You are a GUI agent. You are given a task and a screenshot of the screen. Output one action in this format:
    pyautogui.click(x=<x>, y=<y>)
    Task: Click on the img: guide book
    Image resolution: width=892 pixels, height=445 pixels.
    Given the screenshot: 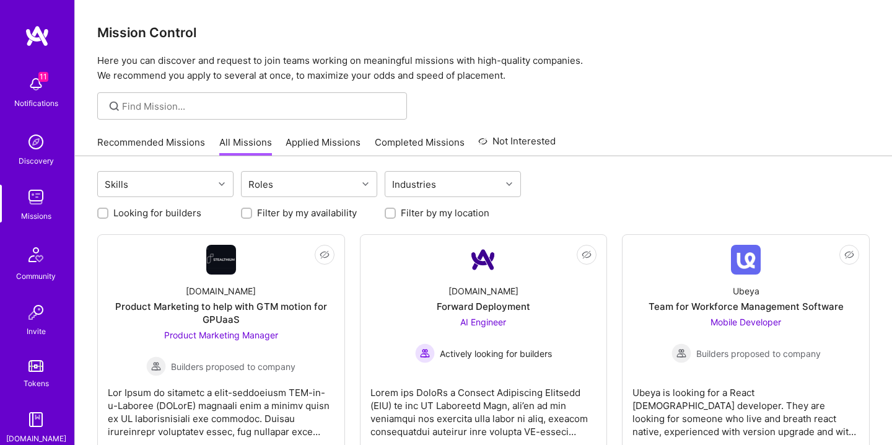 What is the action you would take?
    pyautogui.click(x=36, y=419)
    